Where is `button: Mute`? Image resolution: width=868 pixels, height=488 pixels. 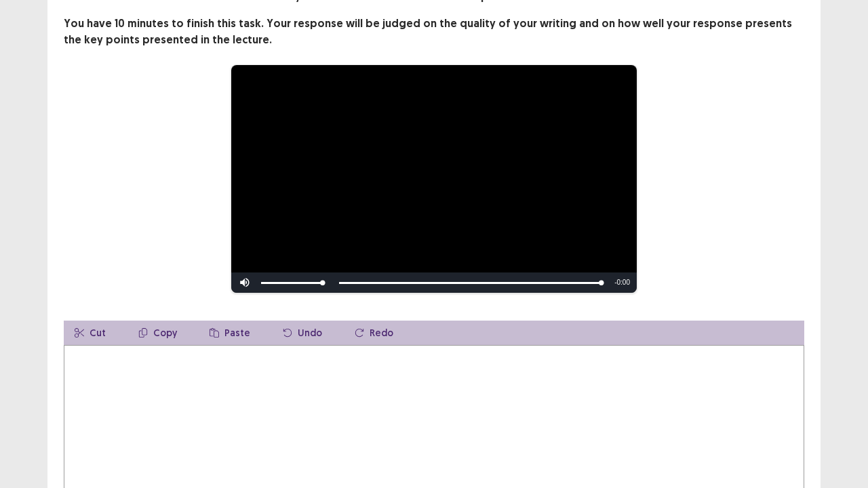
button: Mute is located at coordinates (245, 283).